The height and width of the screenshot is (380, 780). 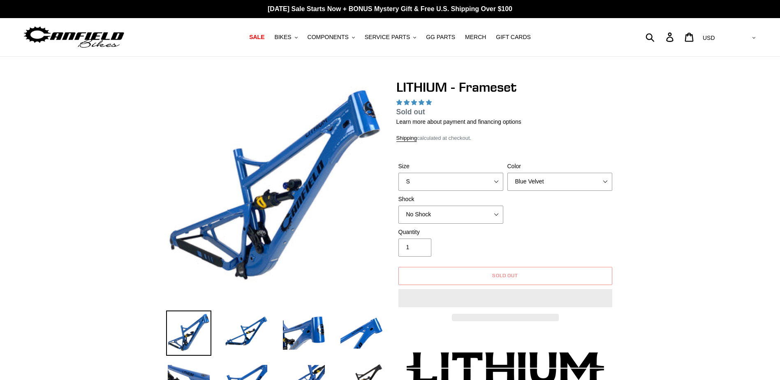 I want to click on a: Shipping, so click(x=406, y=138).